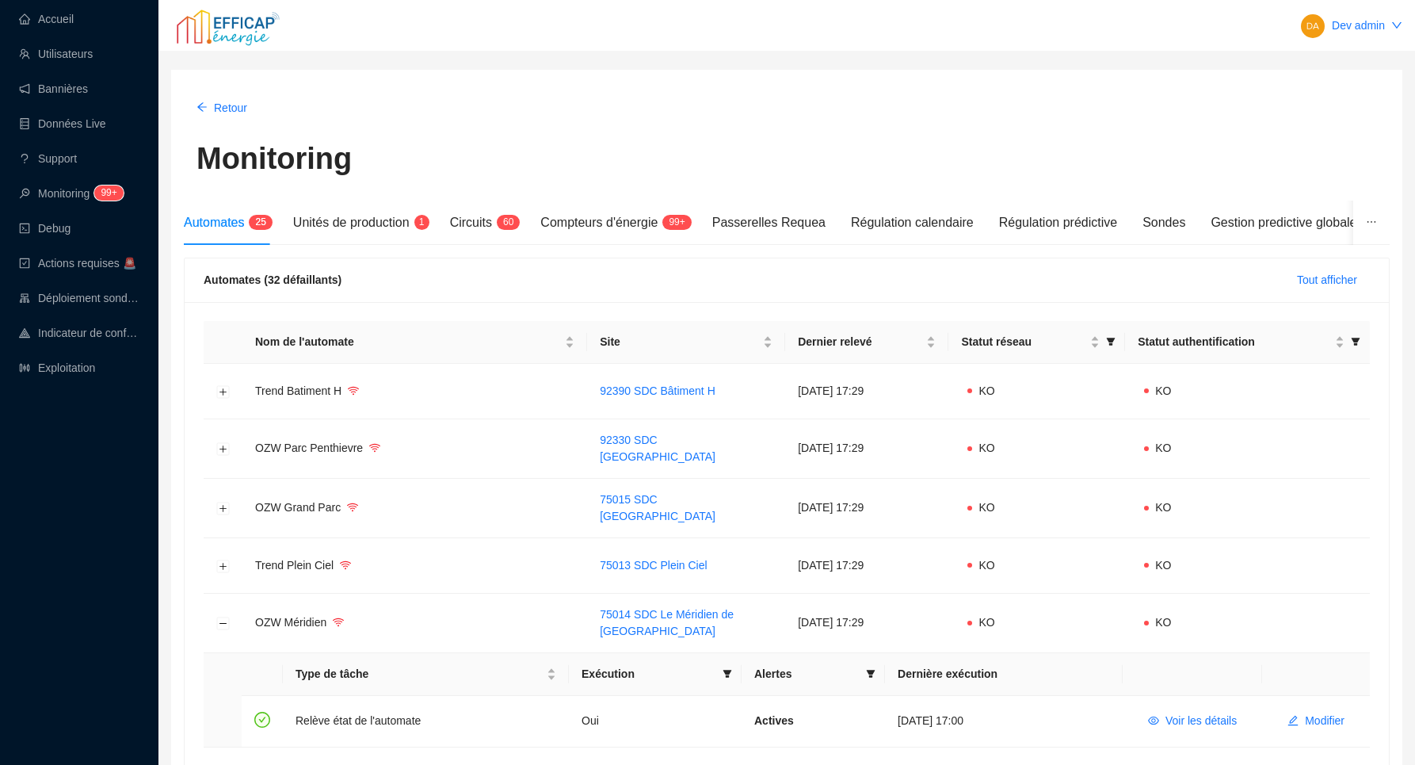  Describe the element at coordinates (408, 342) in the screenshot. I see `span: Nom de l'automate` at that location.